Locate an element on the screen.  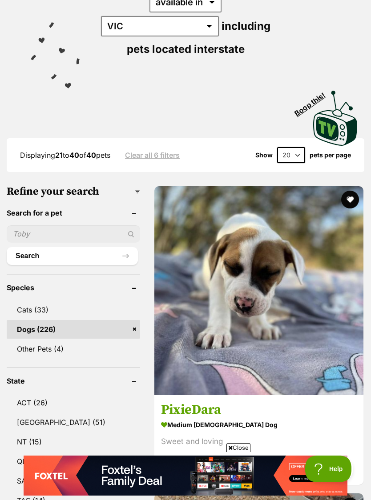
span: Boop this! is located at coordinates (313, 102).